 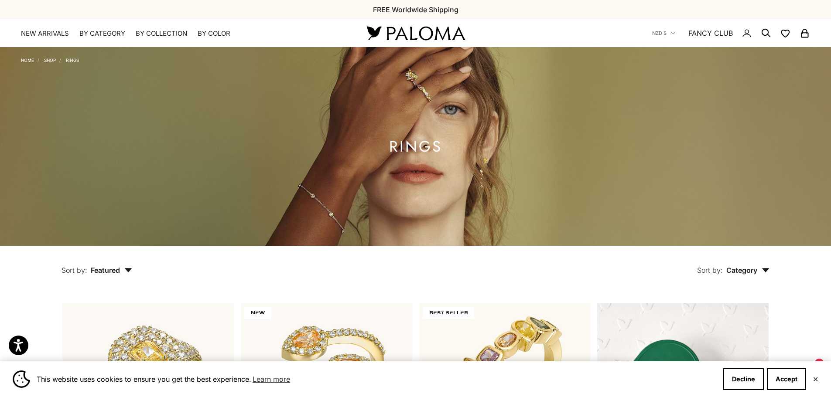 I want to click on nav: Secondary navigation, so click(x=731, y=33).